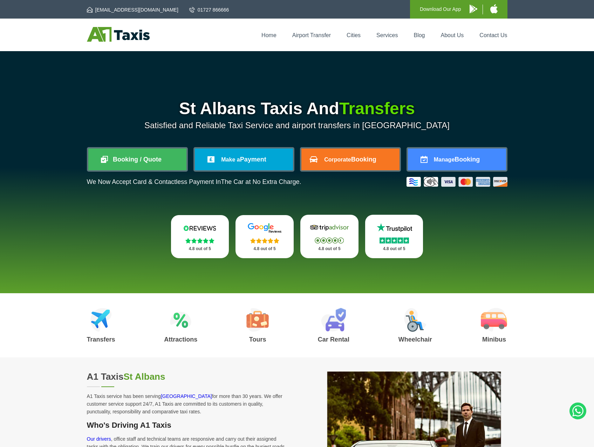  What do you see at coordinates (258, 320) in the screenshot?
I see `img: Tours` at bounding box center [258, 320].